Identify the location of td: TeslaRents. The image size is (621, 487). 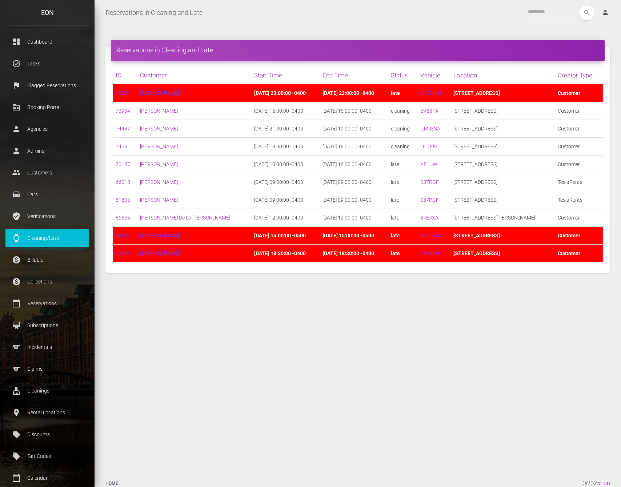
(579, 200).